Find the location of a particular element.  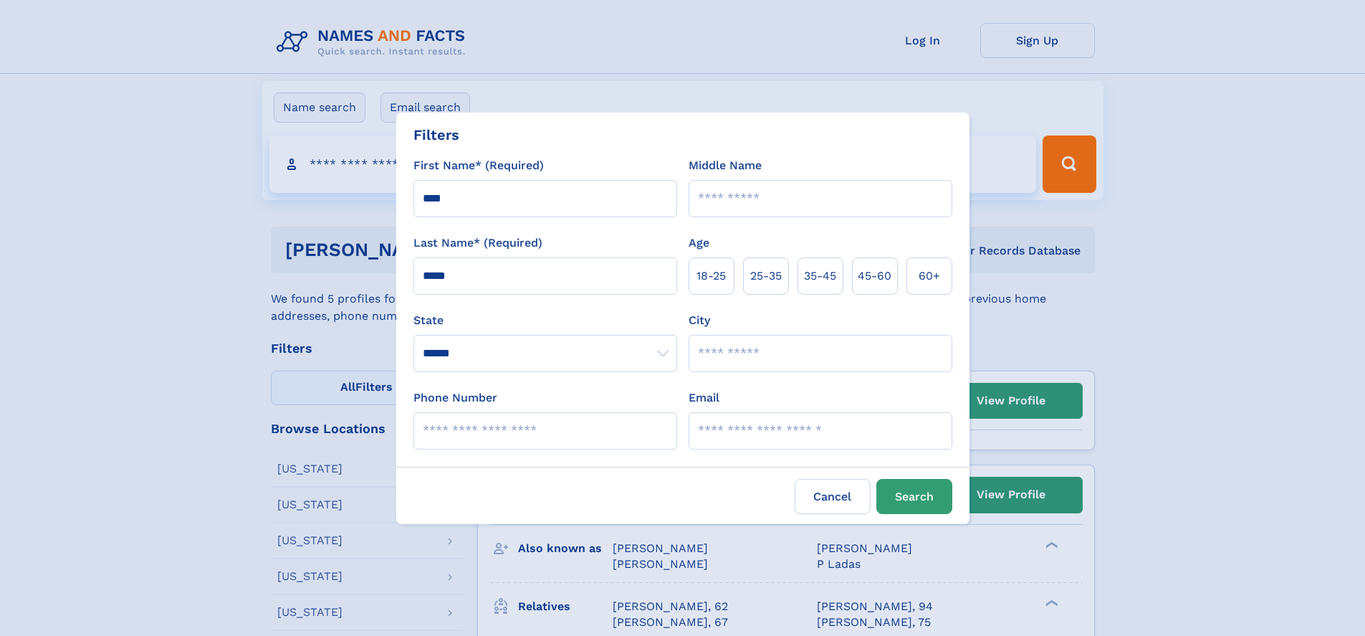

span: 25‑35 is located at coordinates (766, 276).